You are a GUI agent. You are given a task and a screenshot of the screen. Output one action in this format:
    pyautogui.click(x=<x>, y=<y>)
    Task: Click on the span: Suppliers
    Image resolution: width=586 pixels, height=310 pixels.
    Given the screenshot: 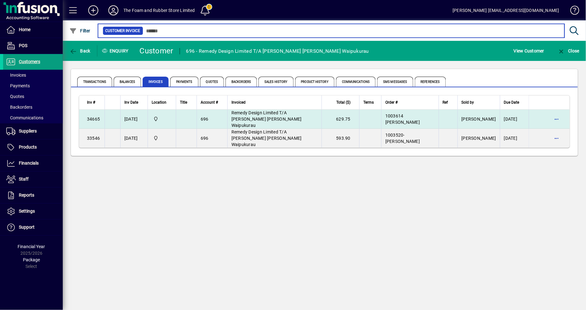 What is the action you would take?
    pyautogui.click(x=28, y=131)
    